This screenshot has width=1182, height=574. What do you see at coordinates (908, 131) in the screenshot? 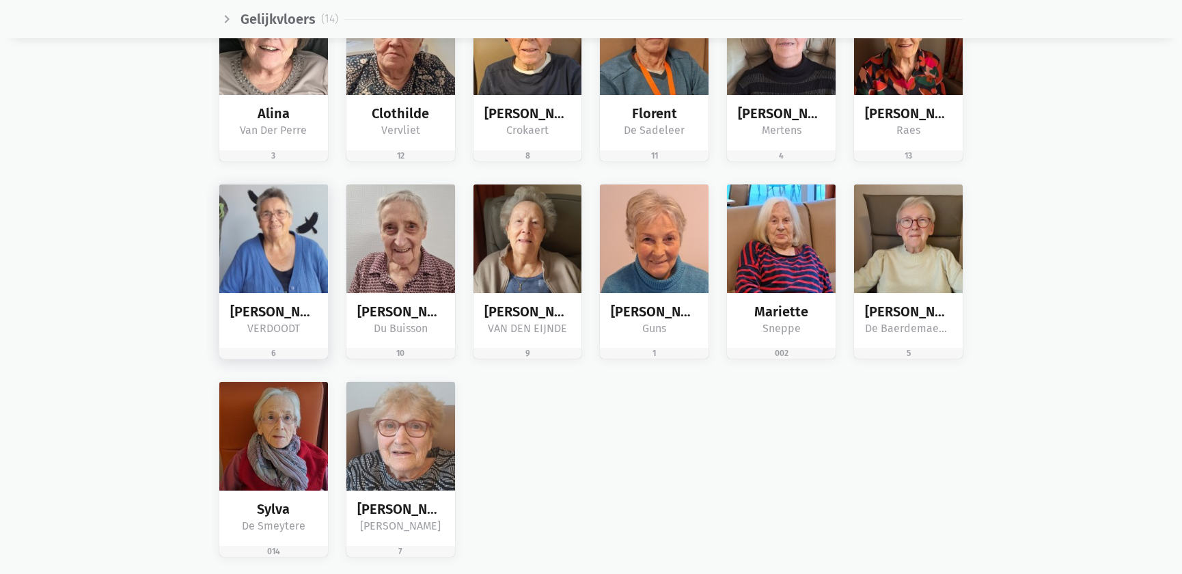
I see `div: Raes` at bounding box center [908, 131].